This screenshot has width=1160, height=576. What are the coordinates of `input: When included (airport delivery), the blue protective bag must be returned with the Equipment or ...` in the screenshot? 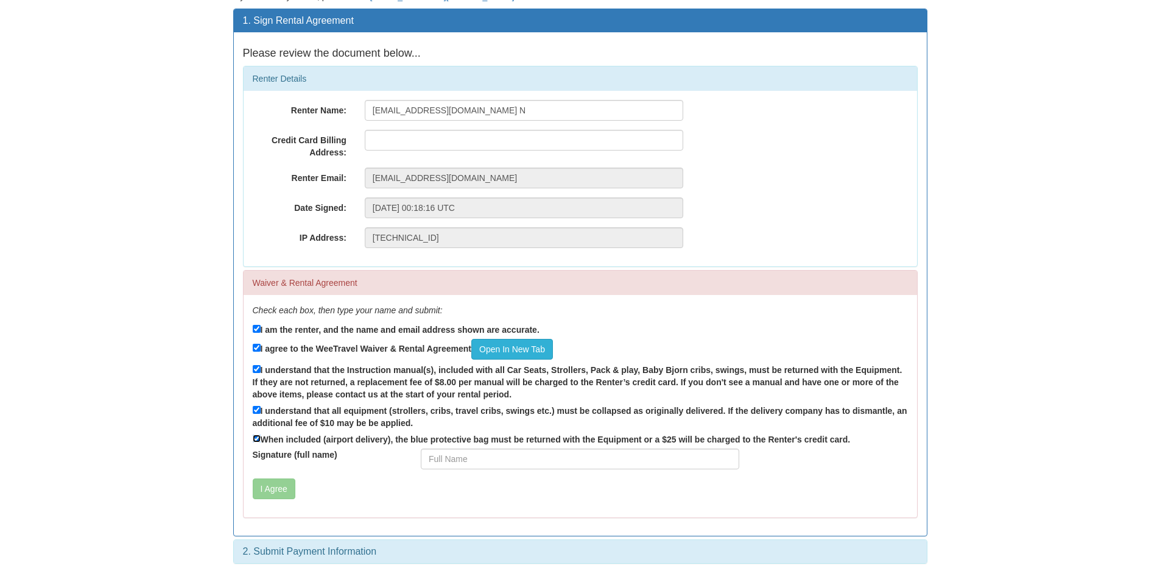 It's located at (256, 438).